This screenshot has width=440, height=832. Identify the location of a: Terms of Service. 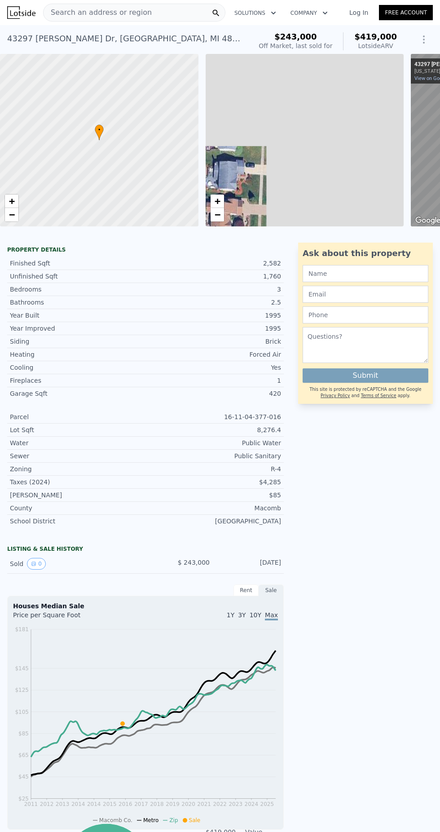
(379, 395).